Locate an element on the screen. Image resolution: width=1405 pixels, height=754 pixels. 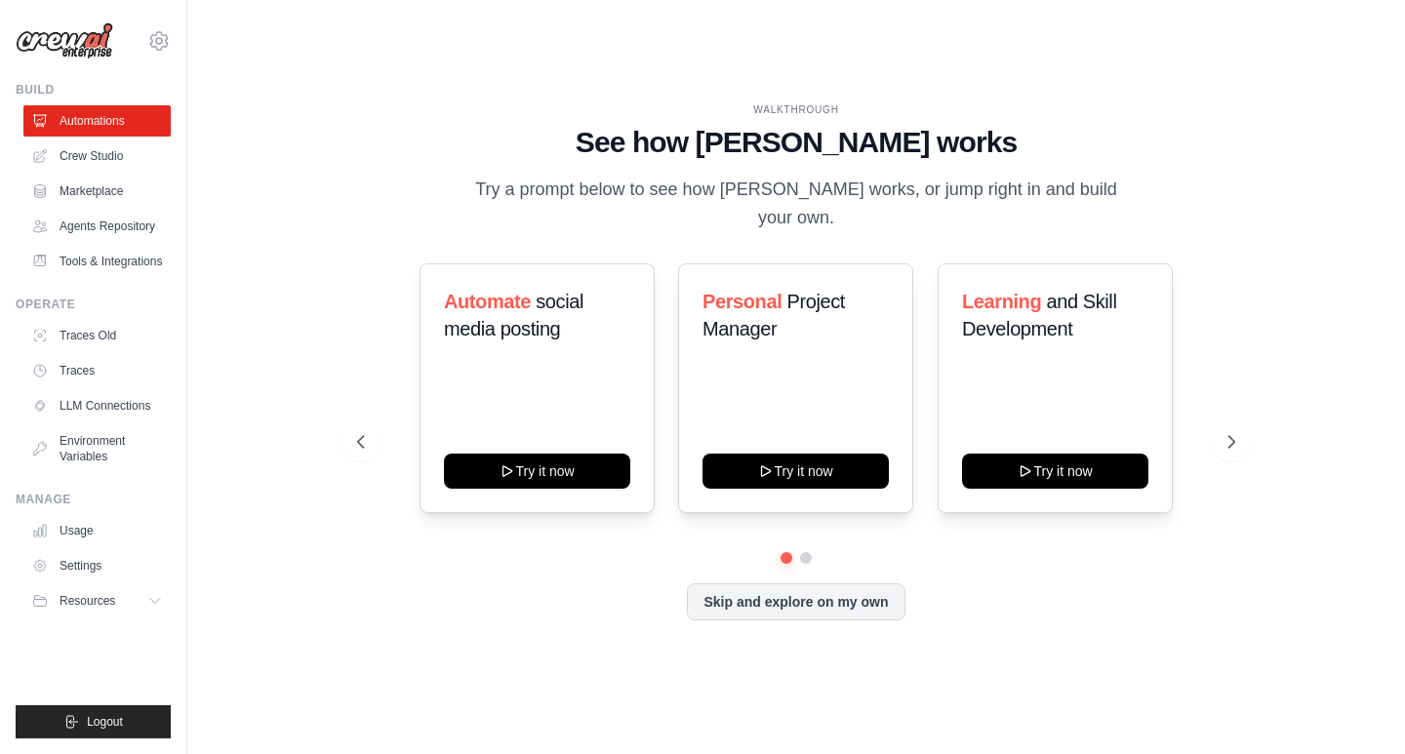
a: Settings is located at coordinates (97, 566).